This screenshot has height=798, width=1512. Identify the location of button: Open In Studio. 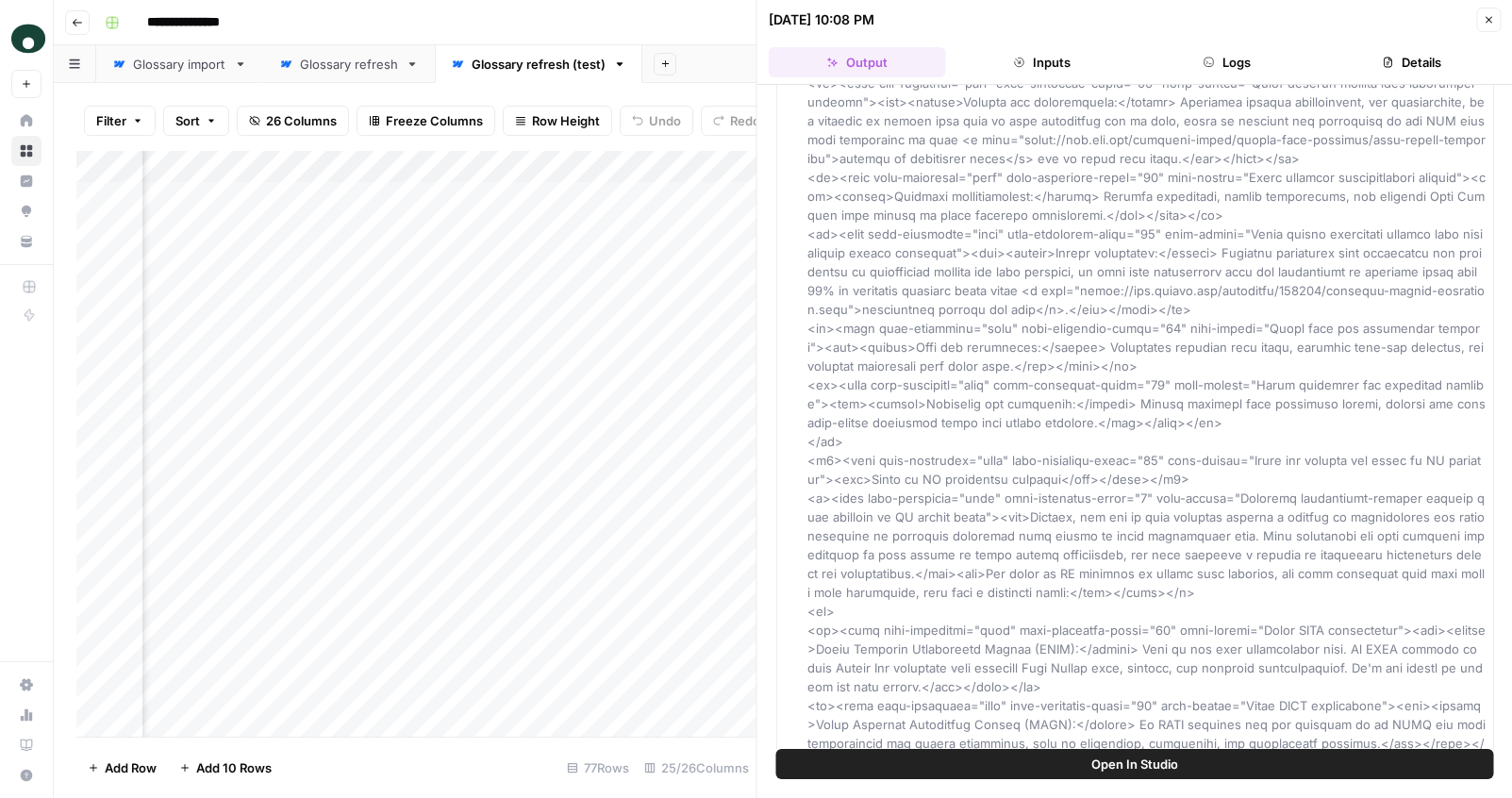
(1135, 764).